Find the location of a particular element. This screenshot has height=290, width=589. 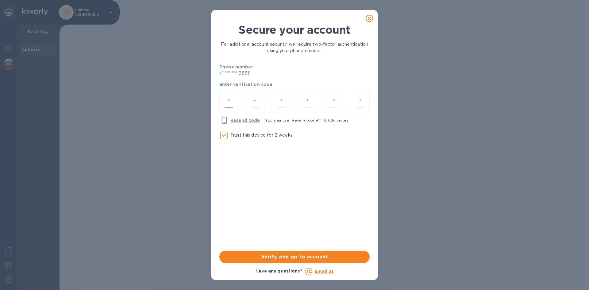

span: Verify and go to account is located at coordinates (295, 257).